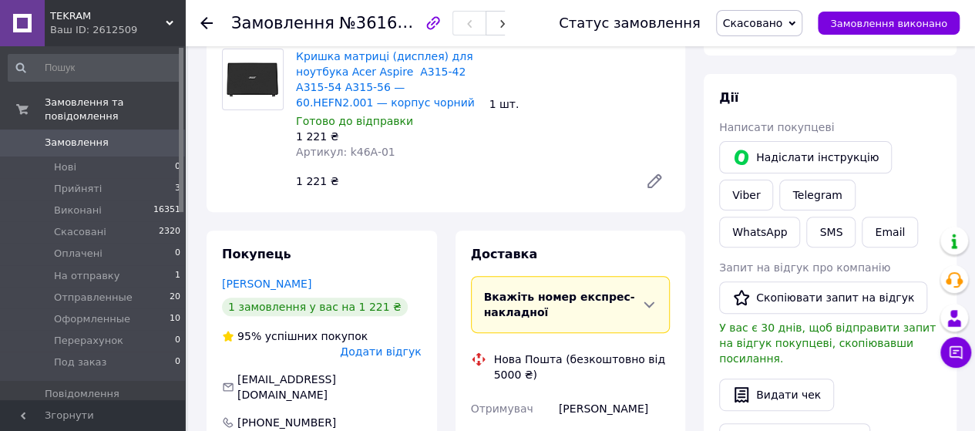 This screenshot has width=975, height=431. What do you see at coordinates (78, 211) in the screenshot?
I see `span: Виконані` at bounding box center [78, 211].